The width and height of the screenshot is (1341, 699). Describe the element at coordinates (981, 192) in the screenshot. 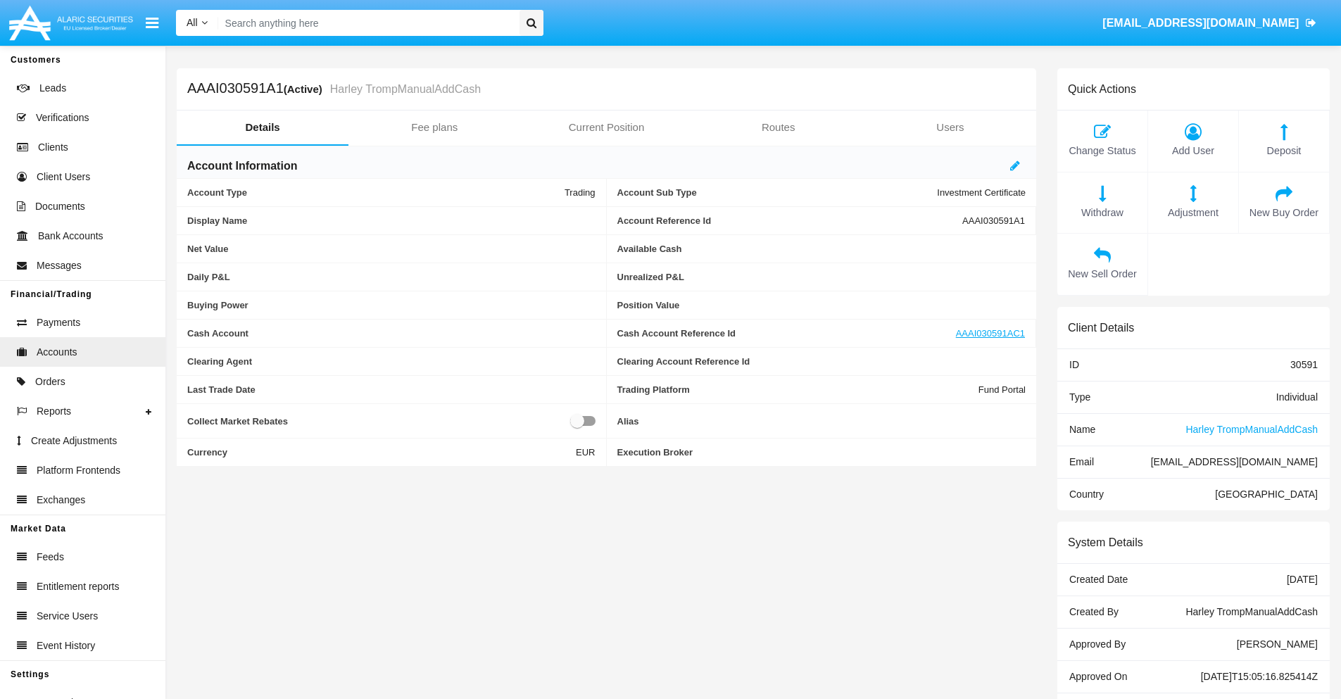

I see `span: Investment Certificate` at that location.